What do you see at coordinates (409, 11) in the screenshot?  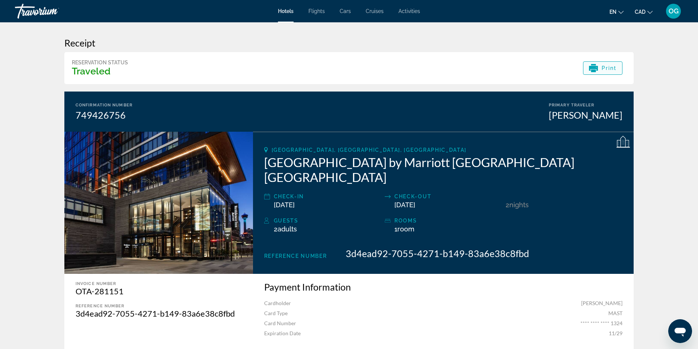 I see `span: Activities` at bounding box center [409, 11].